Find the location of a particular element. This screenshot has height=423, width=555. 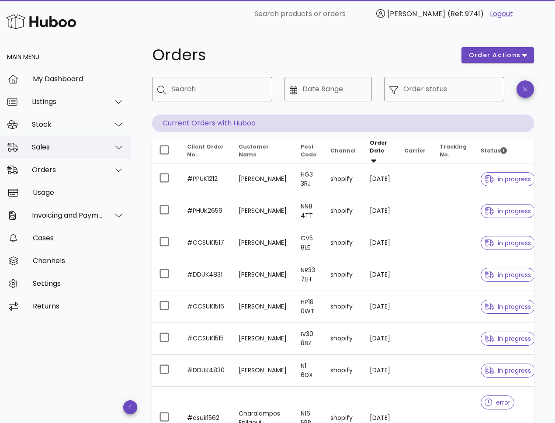

div: Sales is located at coordinates (67, 147).